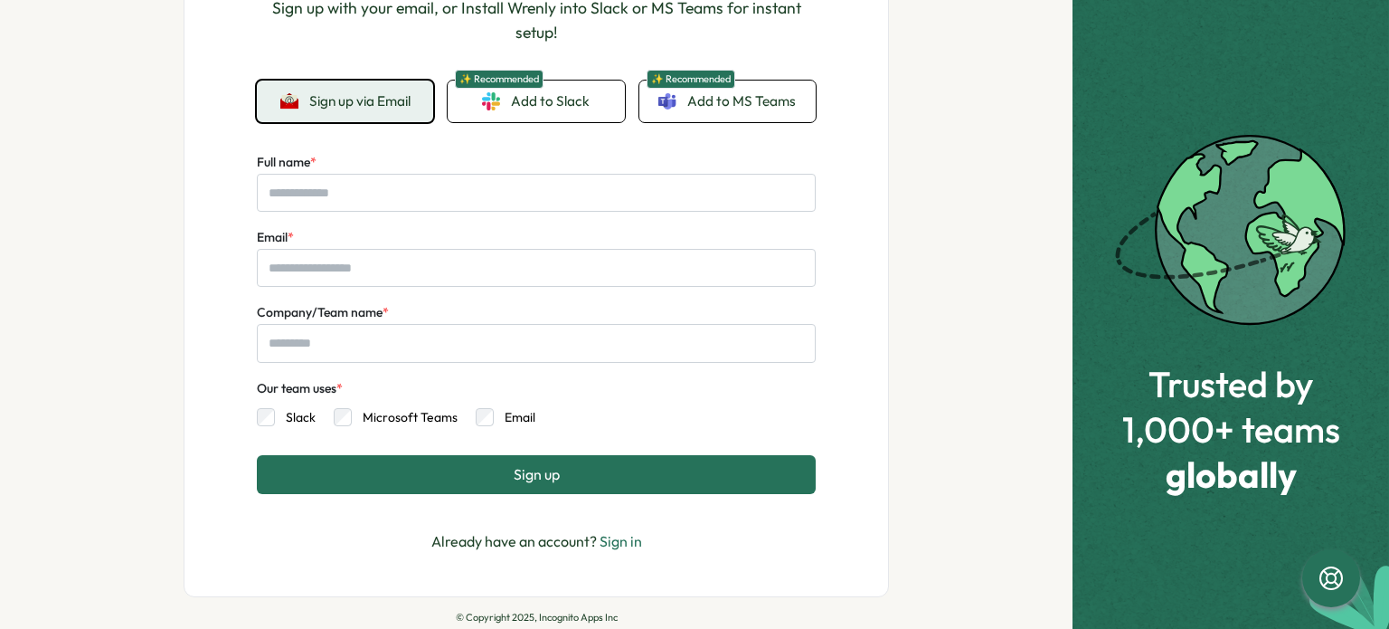  I want to click on p: © Copyright 2025, Incognito Apps Inc, so click(536, 617).